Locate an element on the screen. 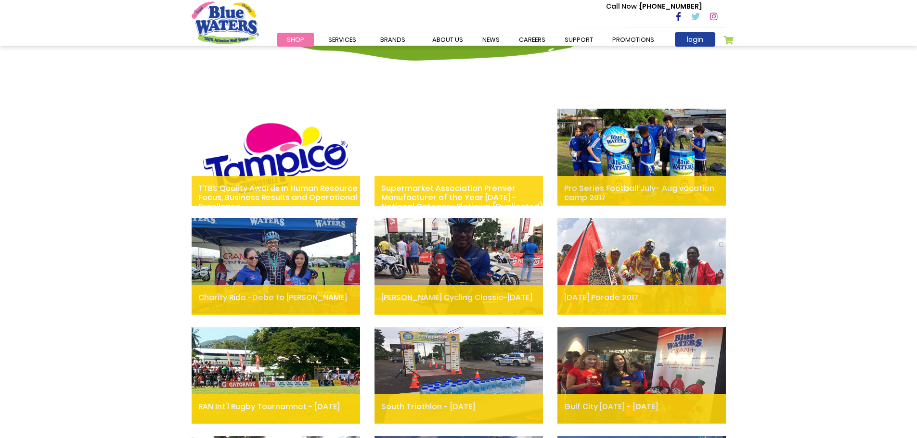 The image size is (917, 438). img: Phillips Cycling Classic-Republic Day is located at coordinates (459, 266).